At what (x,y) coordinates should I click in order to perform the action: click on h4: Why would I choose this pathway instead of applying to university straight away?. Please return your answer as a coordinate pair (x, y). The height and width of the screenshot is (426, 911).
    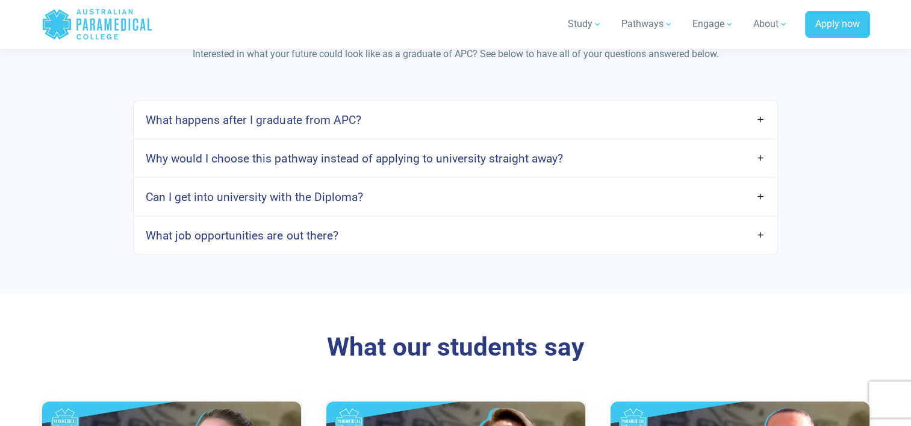
    Looking at the image, I should click on (354, 158).